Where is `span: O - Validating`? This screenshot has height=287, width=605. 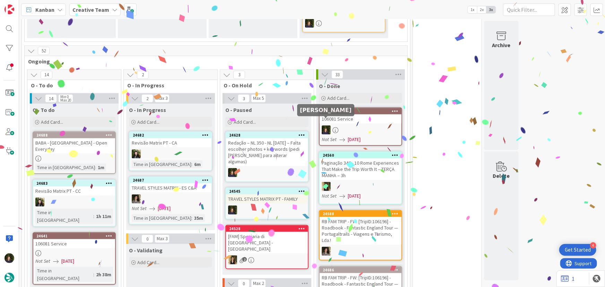 span: O - Validating is located at coordinates (146, 250).